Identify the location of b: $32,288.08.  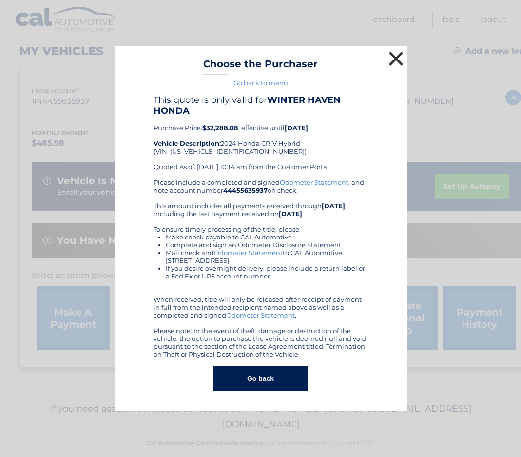
(220, 128).